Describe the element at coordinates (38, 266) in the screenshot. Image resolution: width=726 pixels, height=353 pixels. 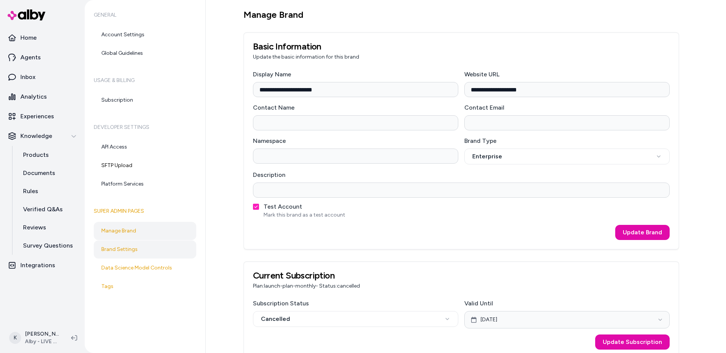
I see `p: Integrations` at that location.